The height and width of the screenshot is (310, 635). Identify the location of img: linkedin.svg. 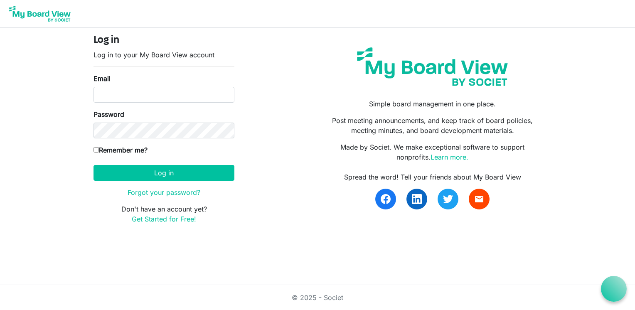
(417, 199).